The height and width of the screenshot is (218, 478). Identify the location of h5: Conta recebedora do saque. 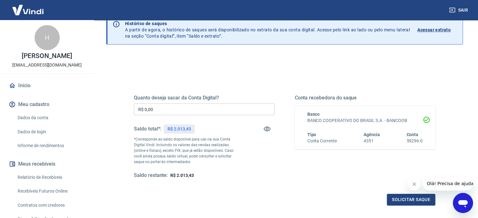
(365, 98).